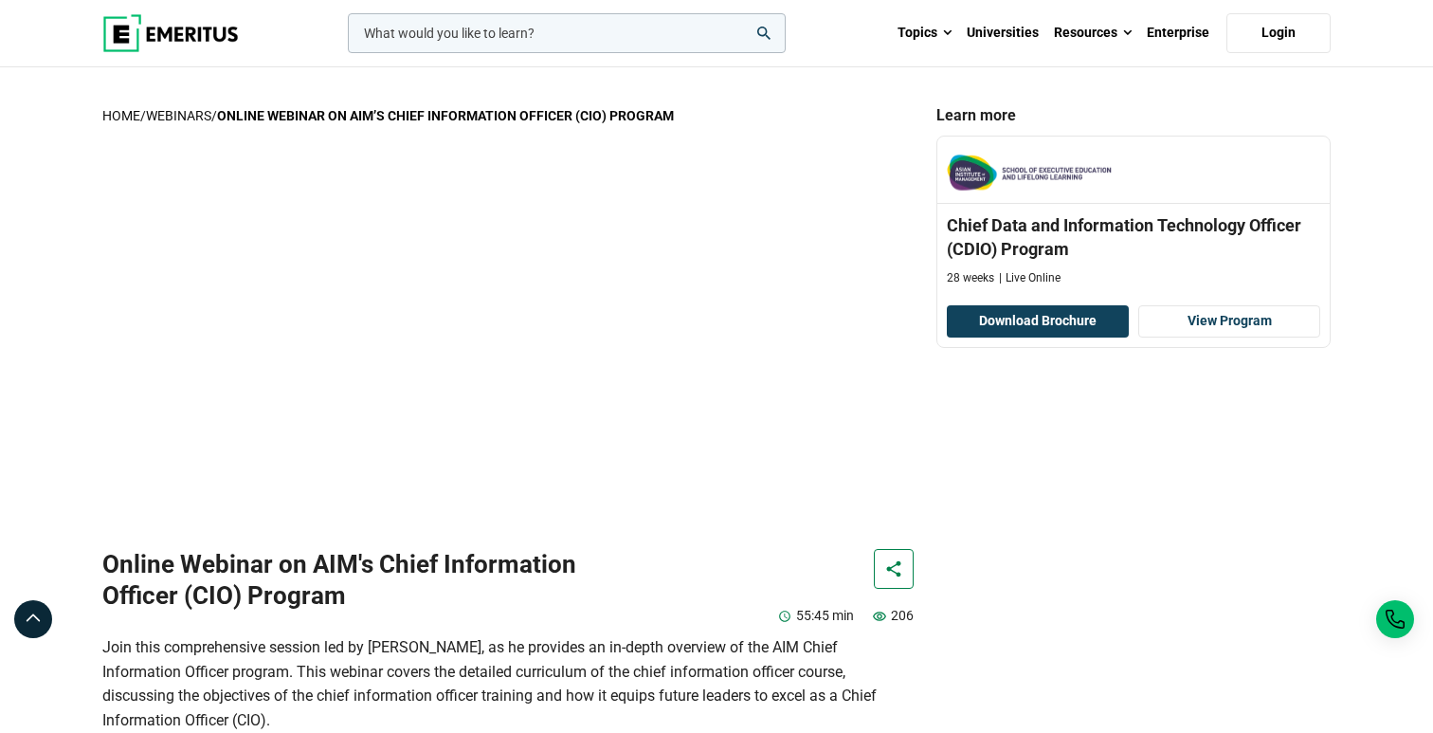 The height and width of the screenshot is (733, 1433). Describe the element at coordinates (1229, 321) in the screenshot. I see `a: View Program` at that location.